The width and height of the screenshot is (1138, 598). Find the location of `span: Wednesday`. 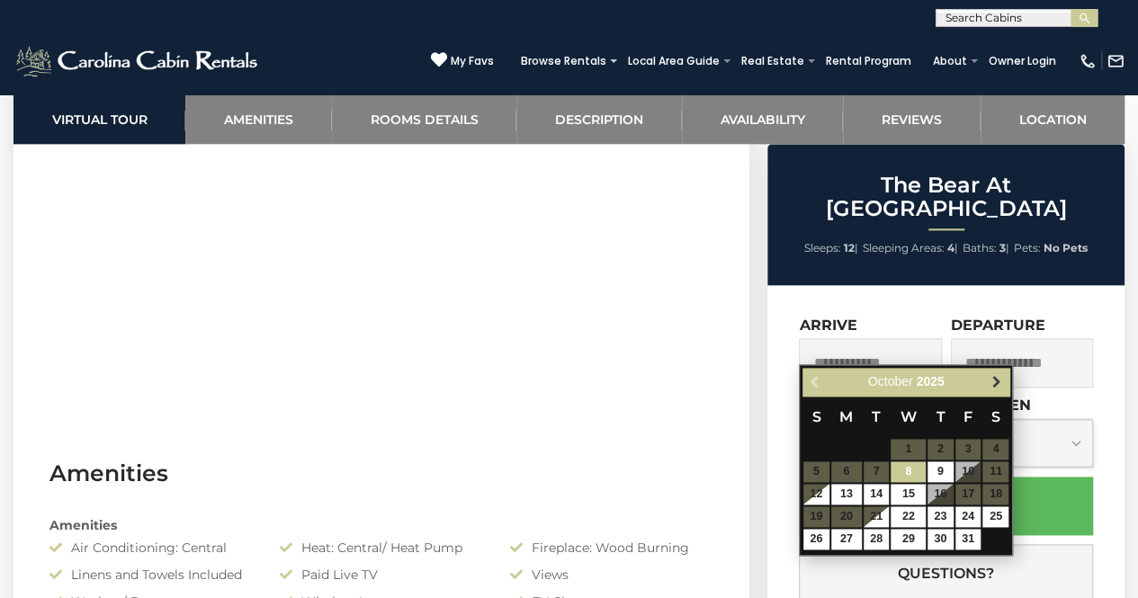

span: Wednesday is located at coordinates (909, 417).